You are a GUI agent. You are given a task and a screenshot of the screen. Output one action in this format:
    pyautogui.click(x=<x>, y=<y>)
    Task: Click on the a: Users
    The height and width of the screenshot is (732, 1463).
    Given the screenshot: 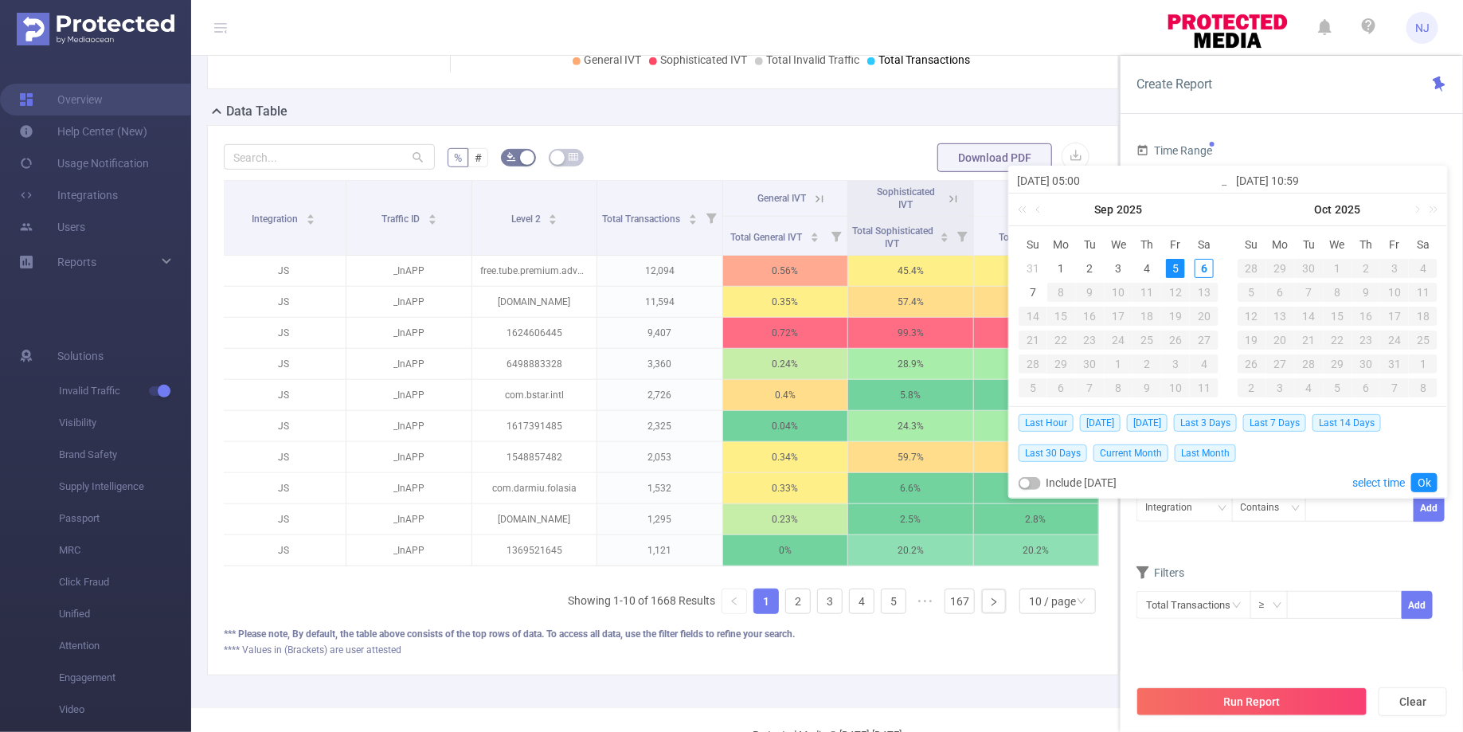 What is the action you would take?
    pyautogui.click(x=52, y=227)
    